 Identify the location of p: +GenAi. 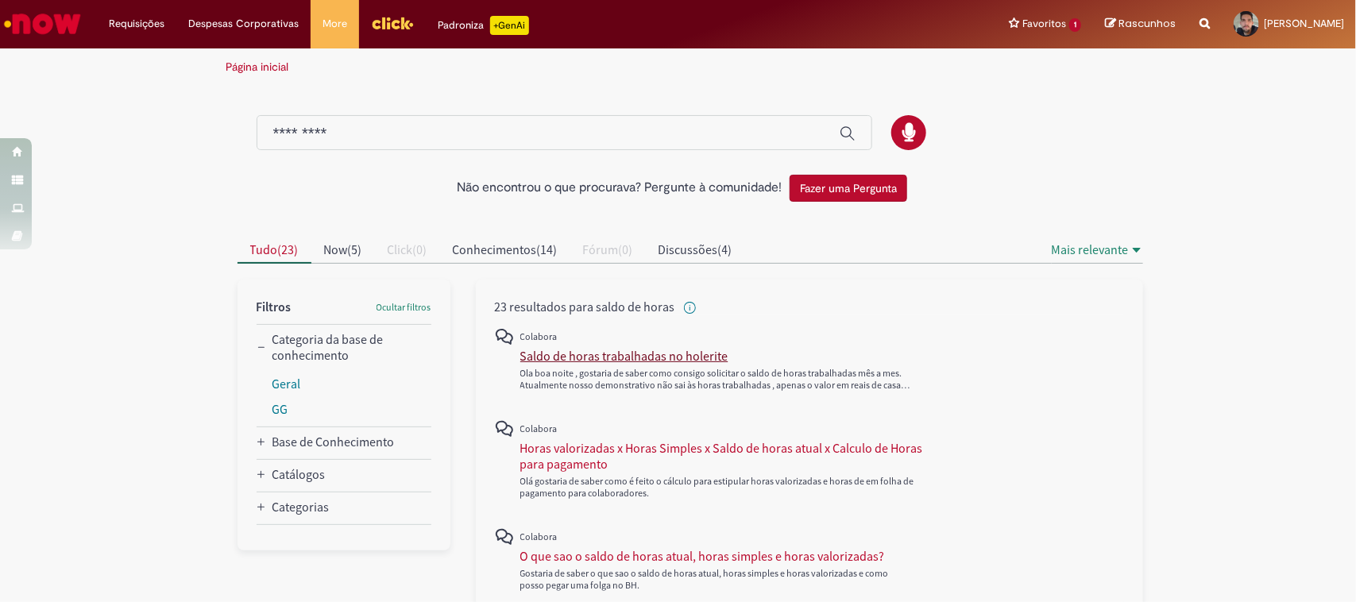
(509, 25).